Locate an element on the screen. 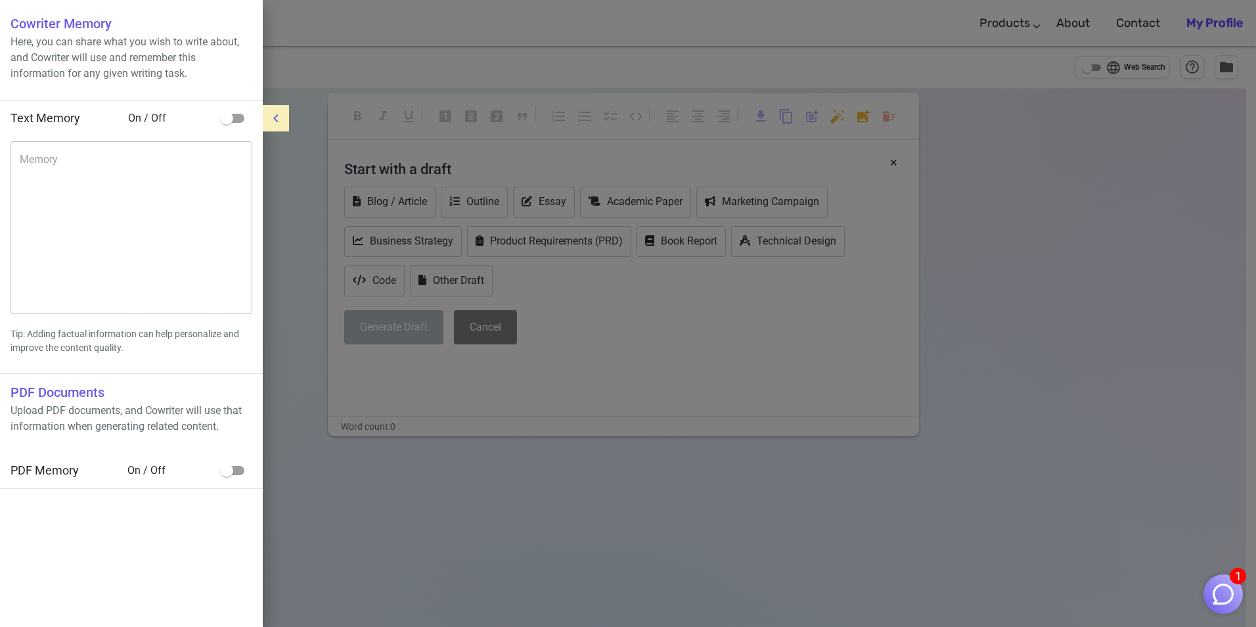 The height and width of the screenshot is (627, 1256). span: 1 is located at coordinates (1238, 576).